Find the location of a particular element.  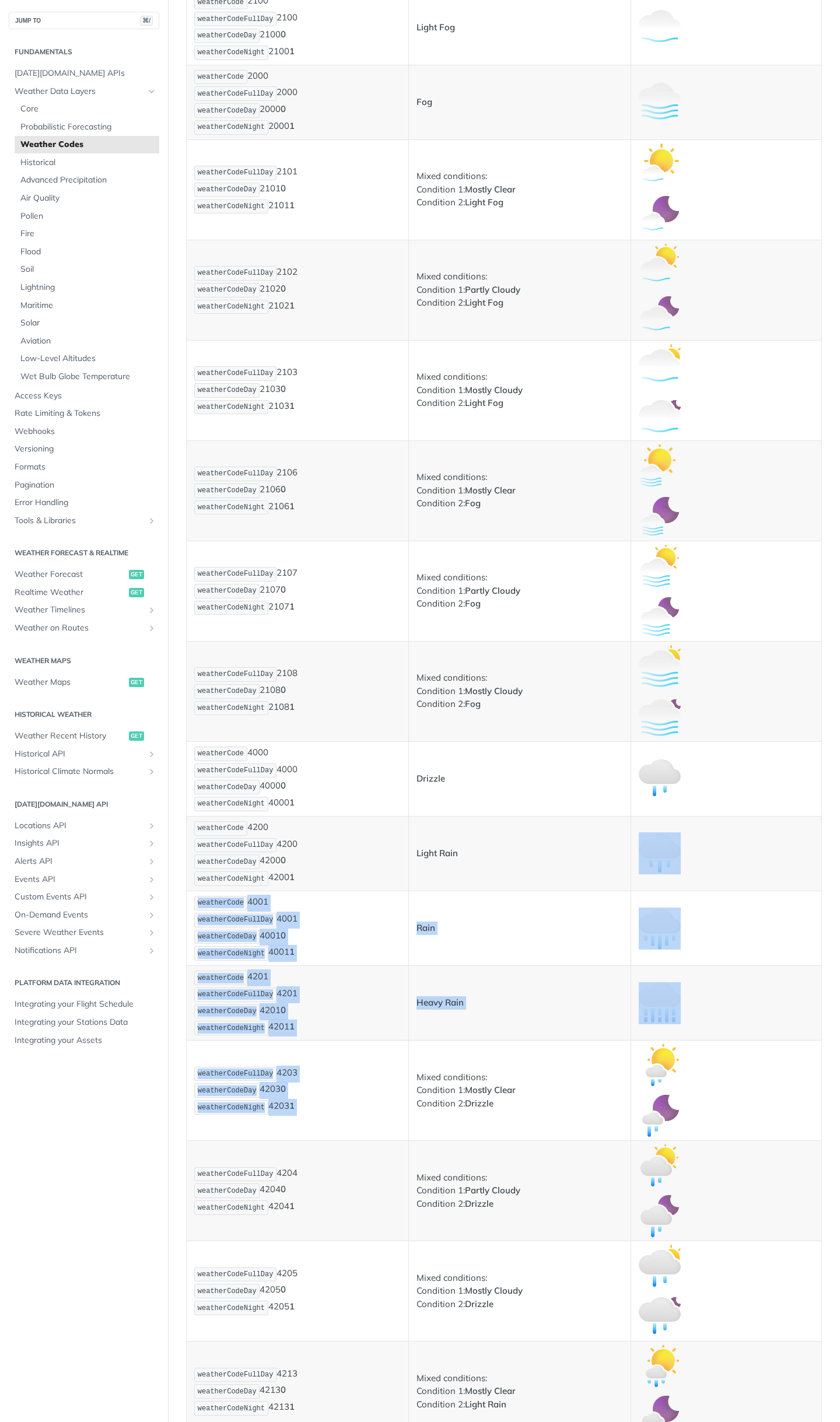

span: Custom Events API is located at coordinates (79, 897).